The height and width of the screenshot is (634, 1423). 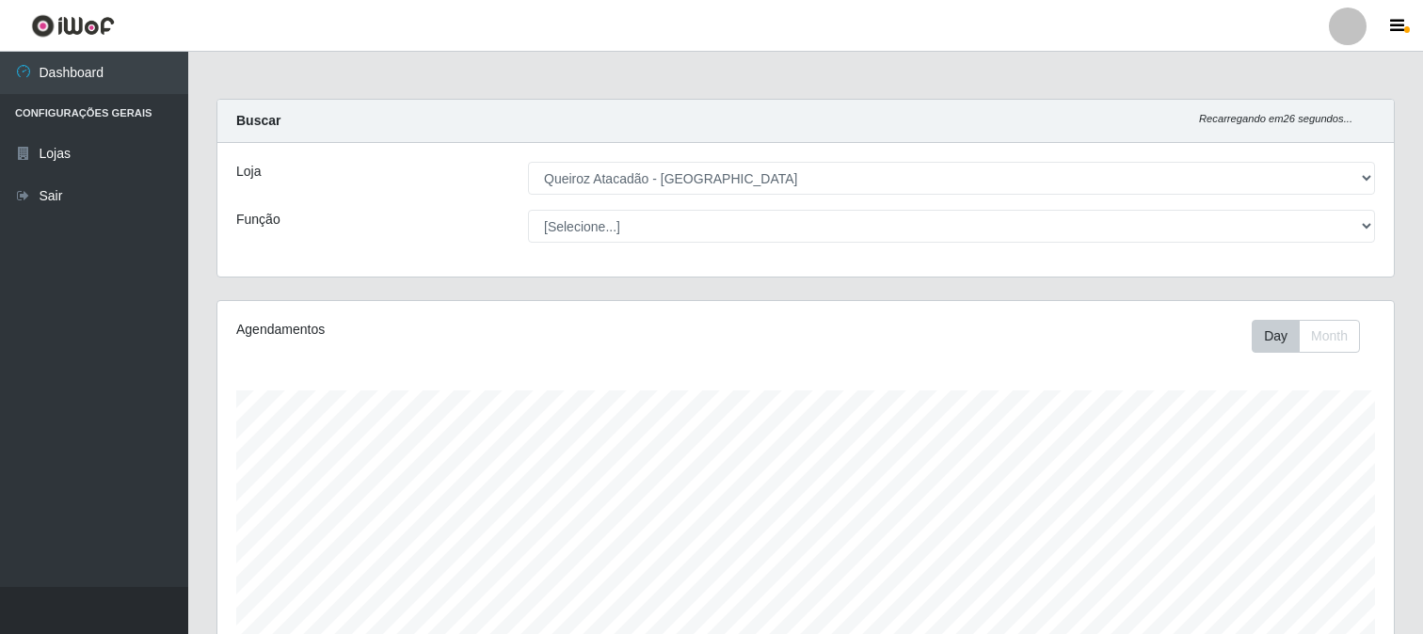 What do you see at coordinates (1275, 119) in the screenshot?
I see `i: Recarregando em 26 segundos...` at bounding box center [1275, 119].